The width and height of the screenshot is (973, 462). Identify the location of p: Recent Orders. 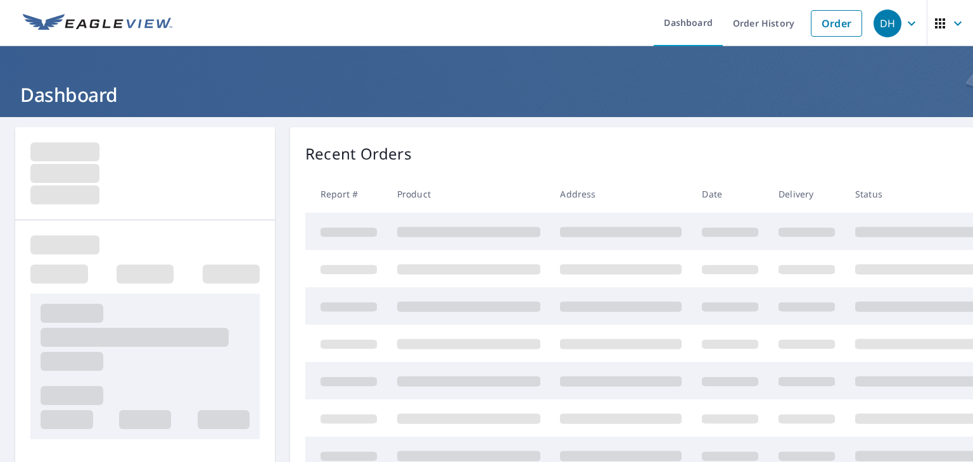
(358, 154).